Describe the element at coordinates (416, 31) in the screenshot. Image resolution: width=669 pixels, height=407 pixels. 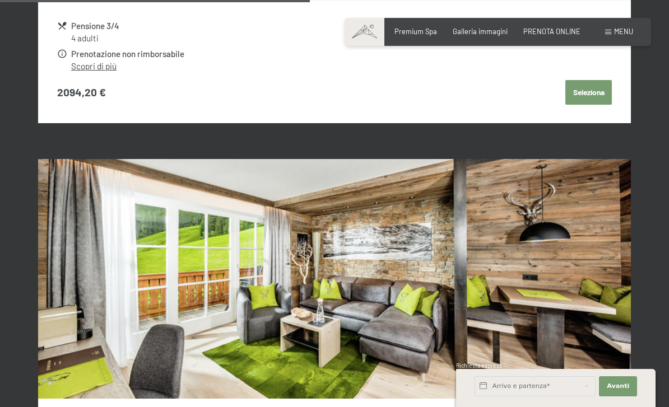
I see `a: Premium Spa` at that location.